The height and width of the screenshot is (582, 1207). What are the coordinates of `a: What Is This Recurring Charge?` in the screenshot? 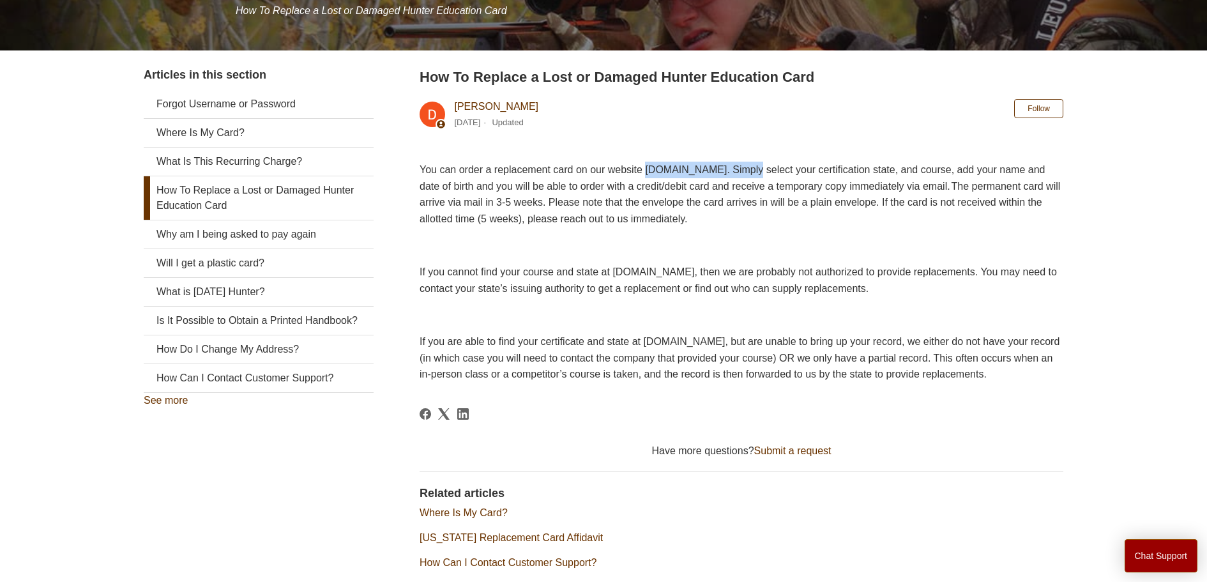 It's located at (259, 162).